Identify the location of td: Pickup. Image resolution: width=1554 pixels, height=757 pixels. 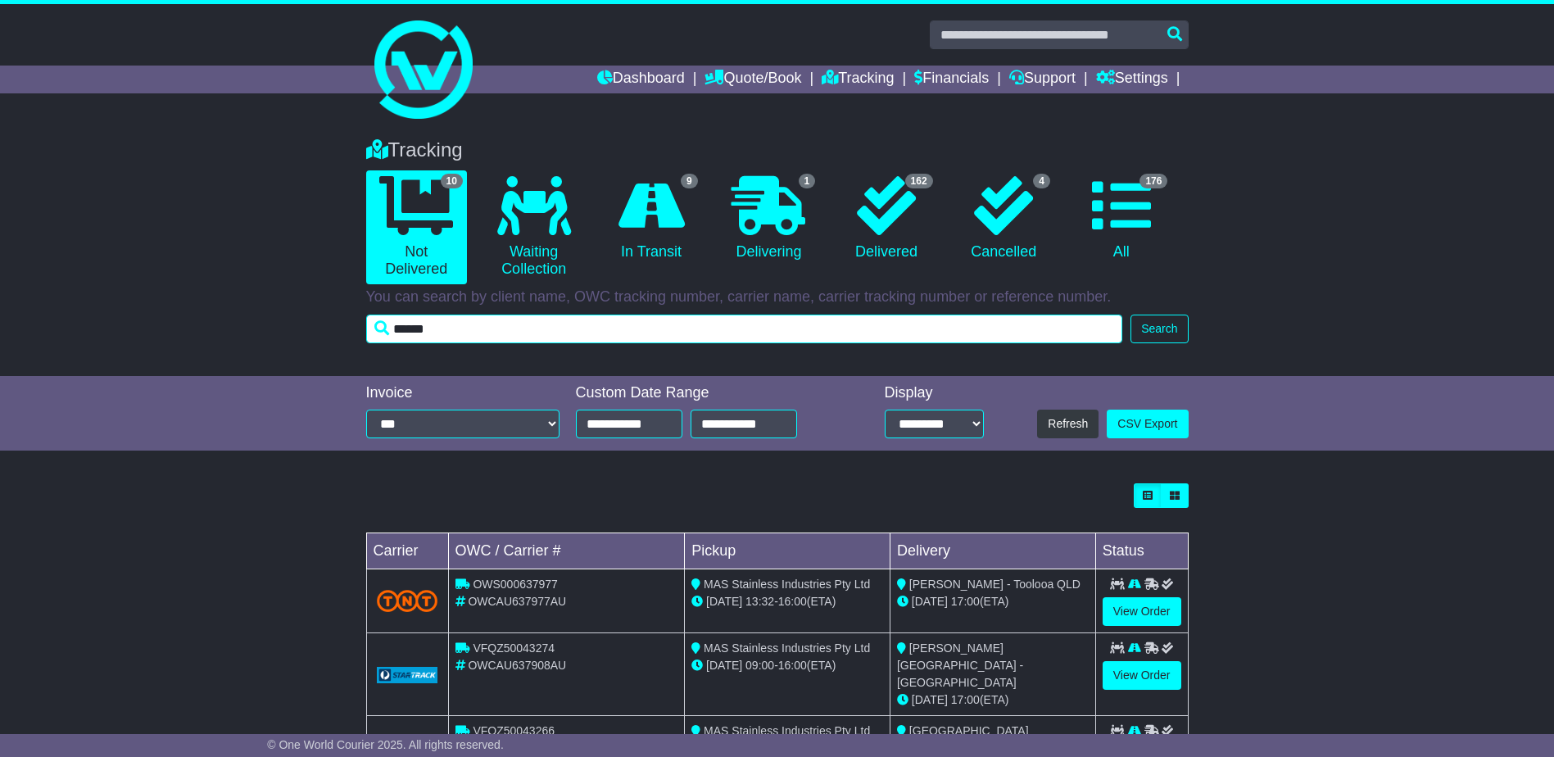
(787, 551).